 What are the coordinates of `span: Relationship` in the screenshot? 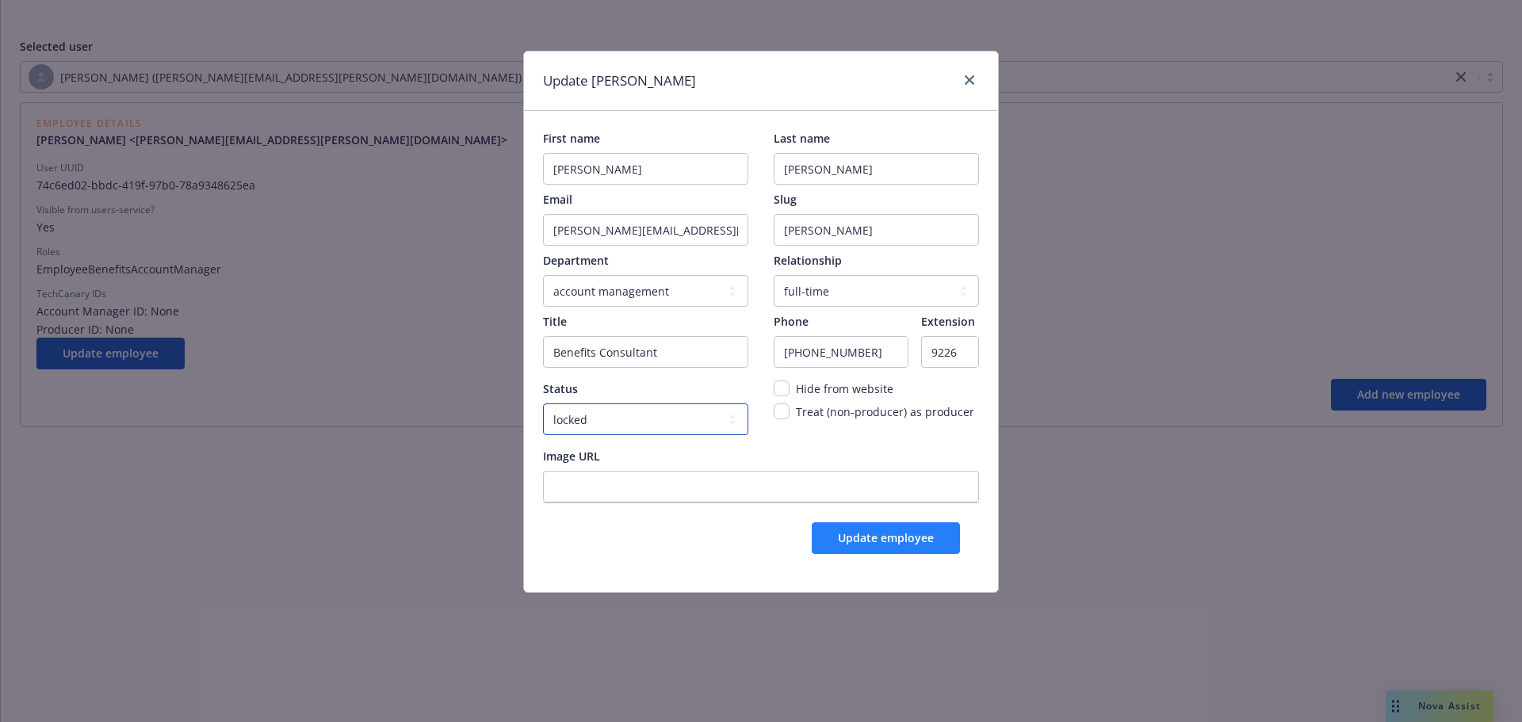 It's located at (808, 260).